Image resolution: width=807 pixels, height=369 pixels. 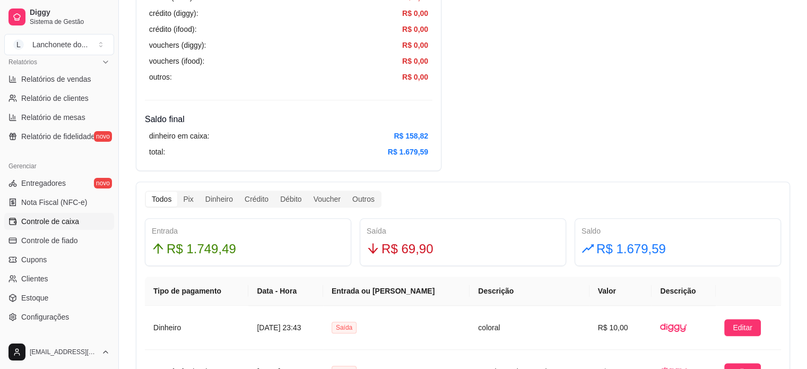 I want to click on a: DiggySistema de Gestão, so click(x=59, y=17).